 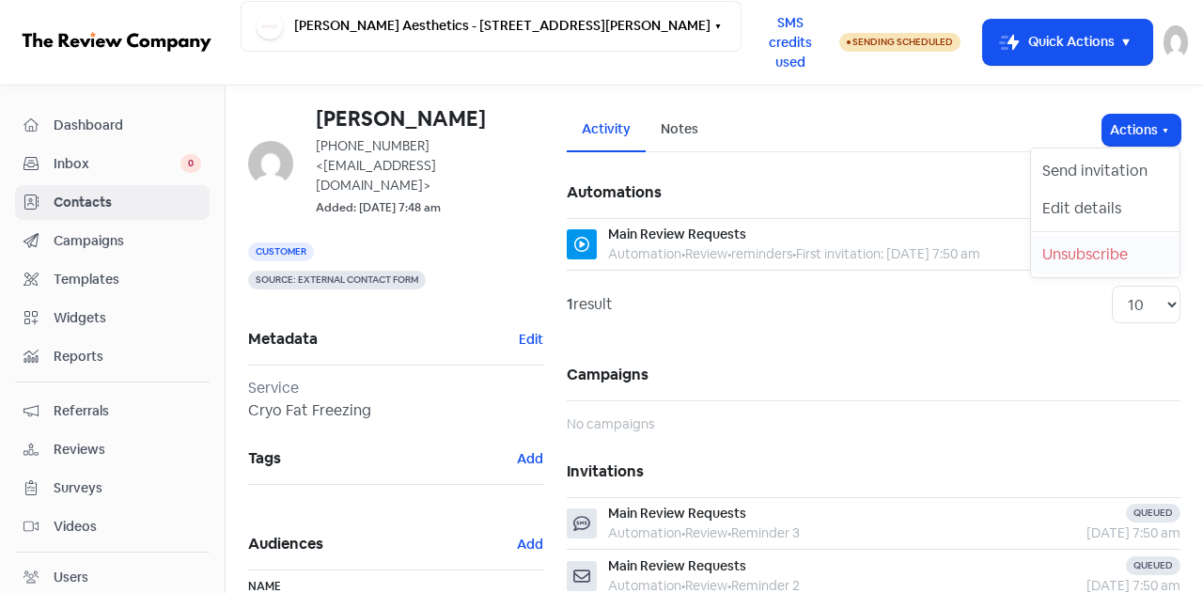 I want to click on div: Main Review Requests, so click(x=676, y=234).